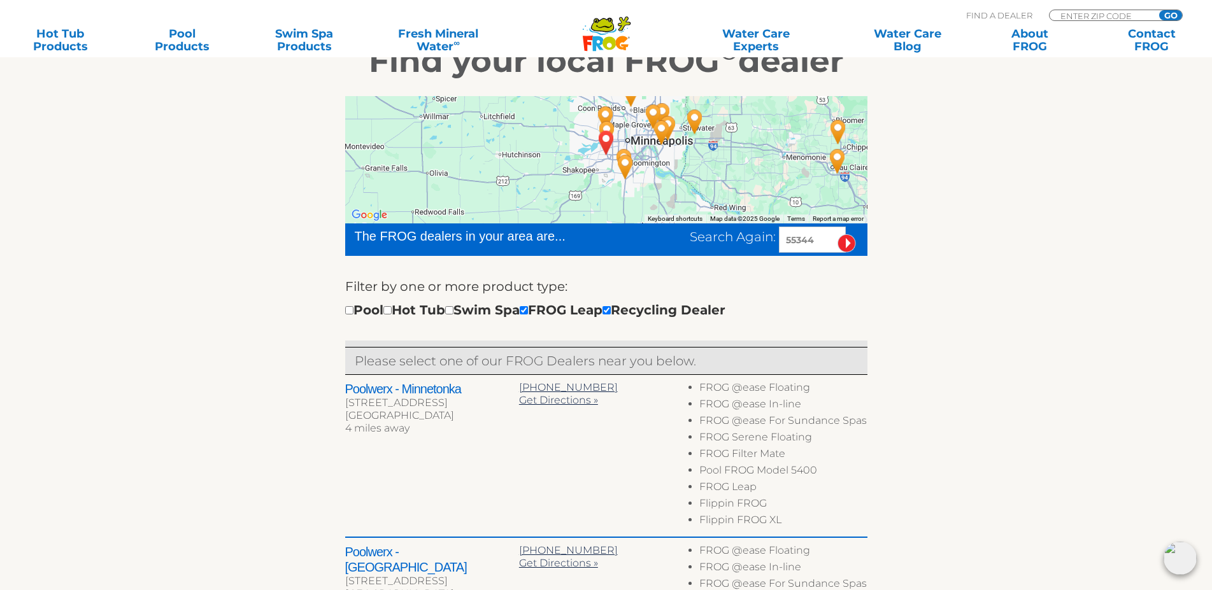  What do you see at coordinates (1171, 15) in the screenshot?
I see `input: GO` at bounding box center [1171, 15].